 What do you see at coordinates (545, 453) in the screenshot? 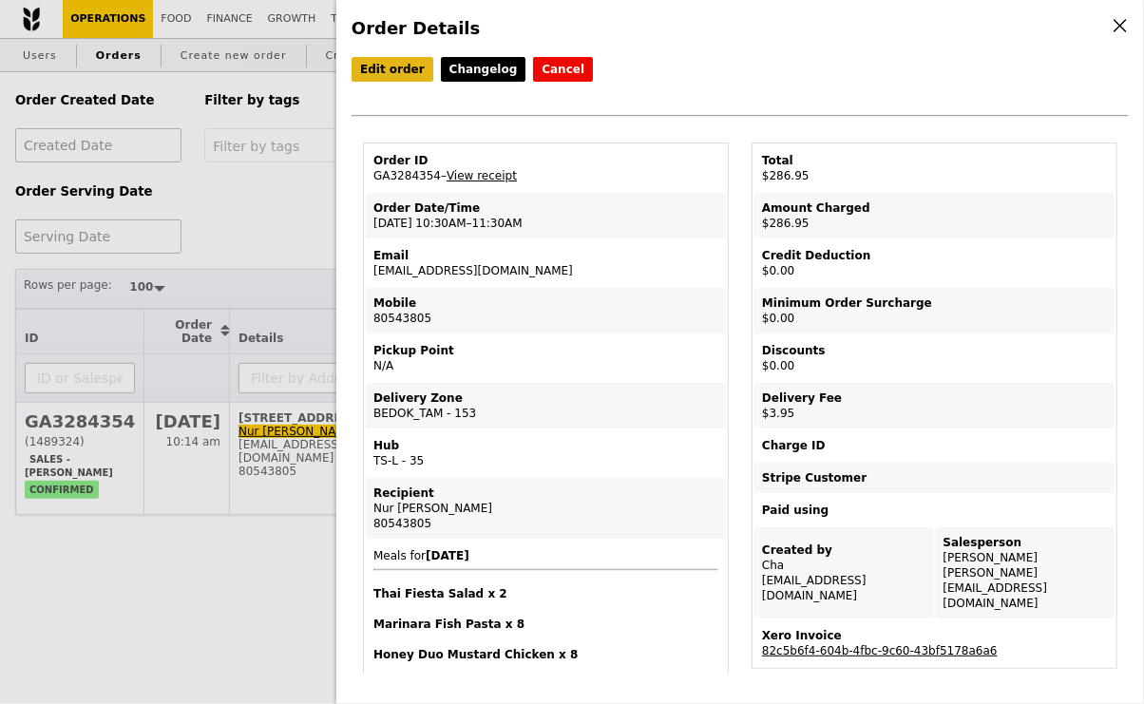
I see `td: TS-L - 35` at bounding box center [545, 453].